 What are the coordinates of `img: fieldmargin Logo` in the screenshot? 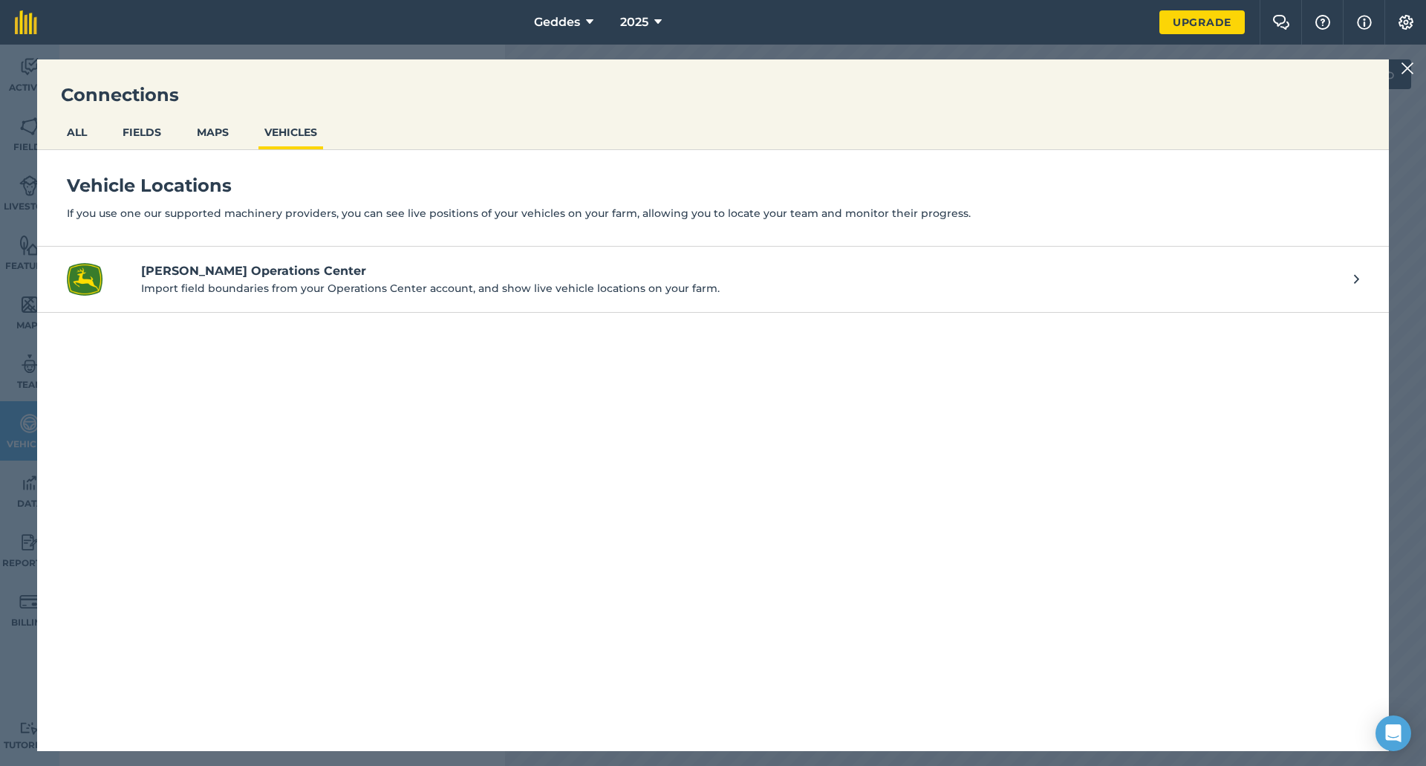 It's located at (26, 22).